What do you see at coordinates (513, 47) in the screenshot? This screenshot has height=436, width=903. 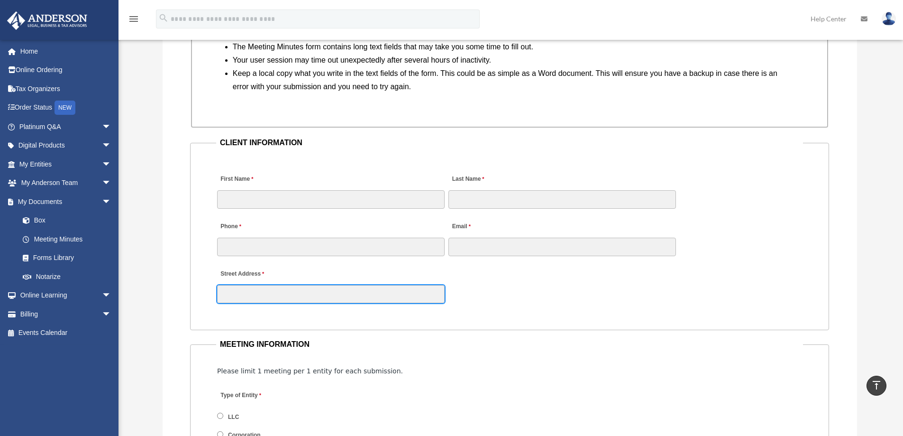 I see `li: The Meeting Minutes form contains long text fields that may take you some time to fill out.` at bounding box center [513, 47].